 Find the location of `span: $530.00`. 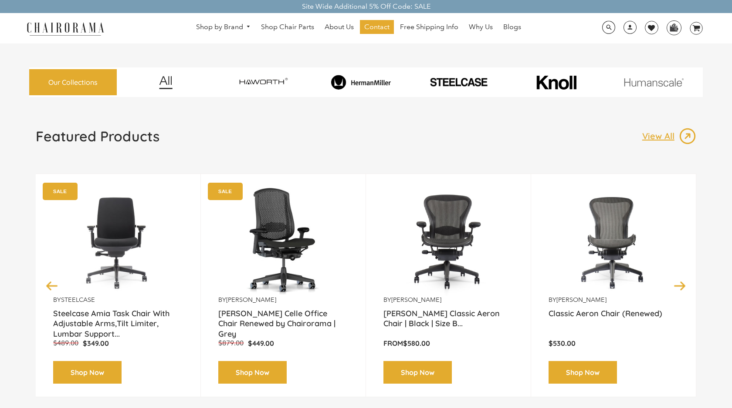

span: $530.00 is located at coordinates (562, 344).